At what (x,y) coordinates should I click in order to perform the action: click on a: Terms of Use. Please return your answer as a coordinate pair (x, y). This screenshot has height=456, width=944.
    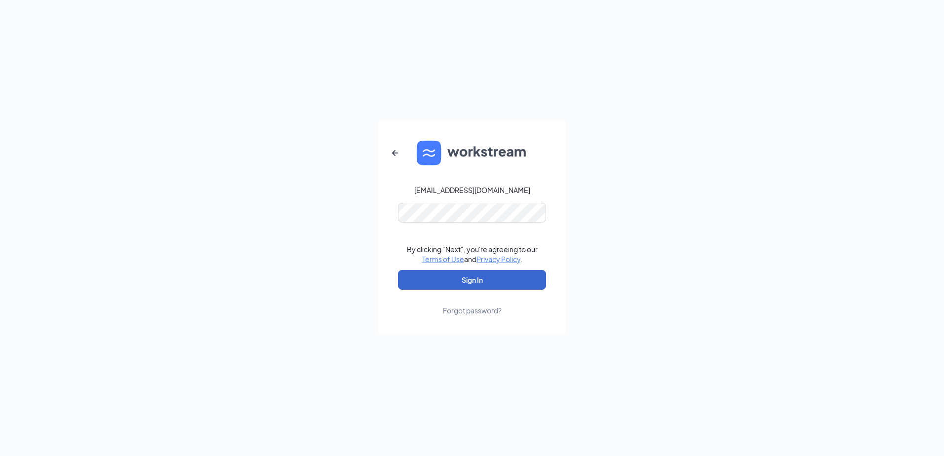
    Looking at the image, I should click on (443, 259).